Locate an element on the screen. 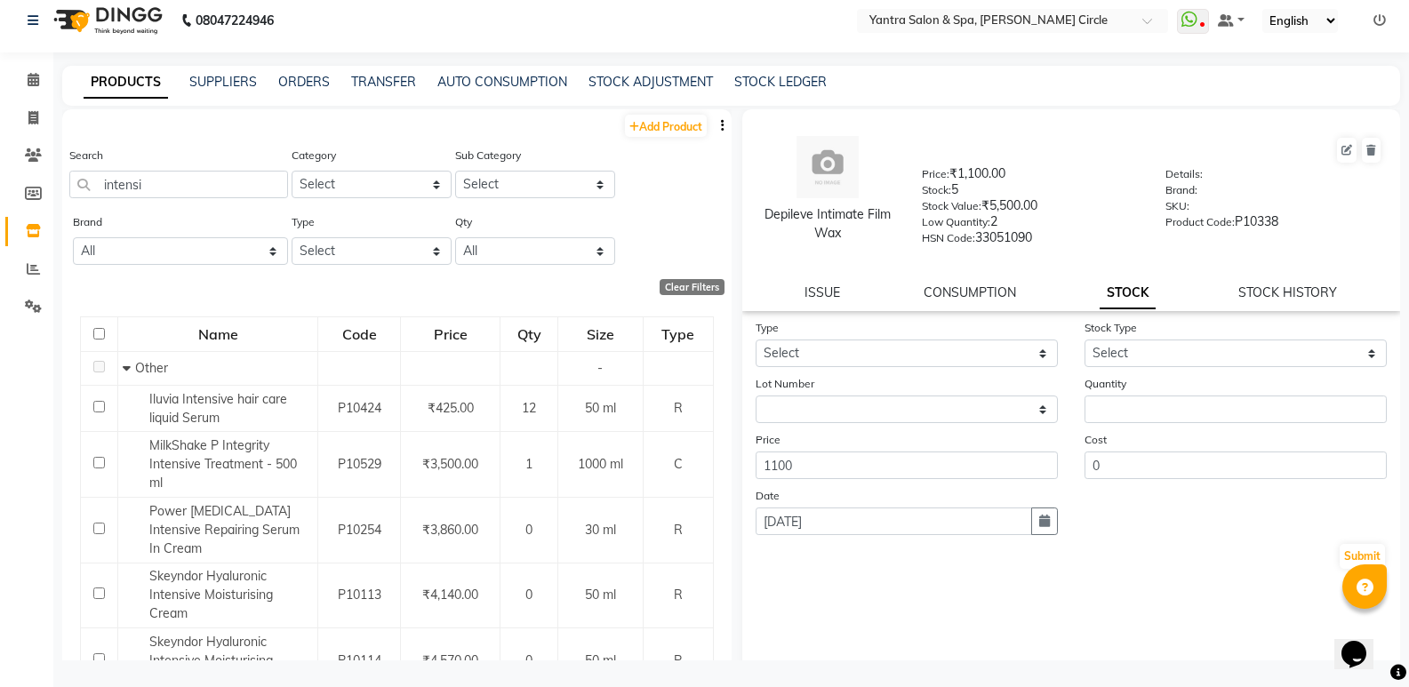  span: ₹3,500.00 is located at coordinates (450, 464).